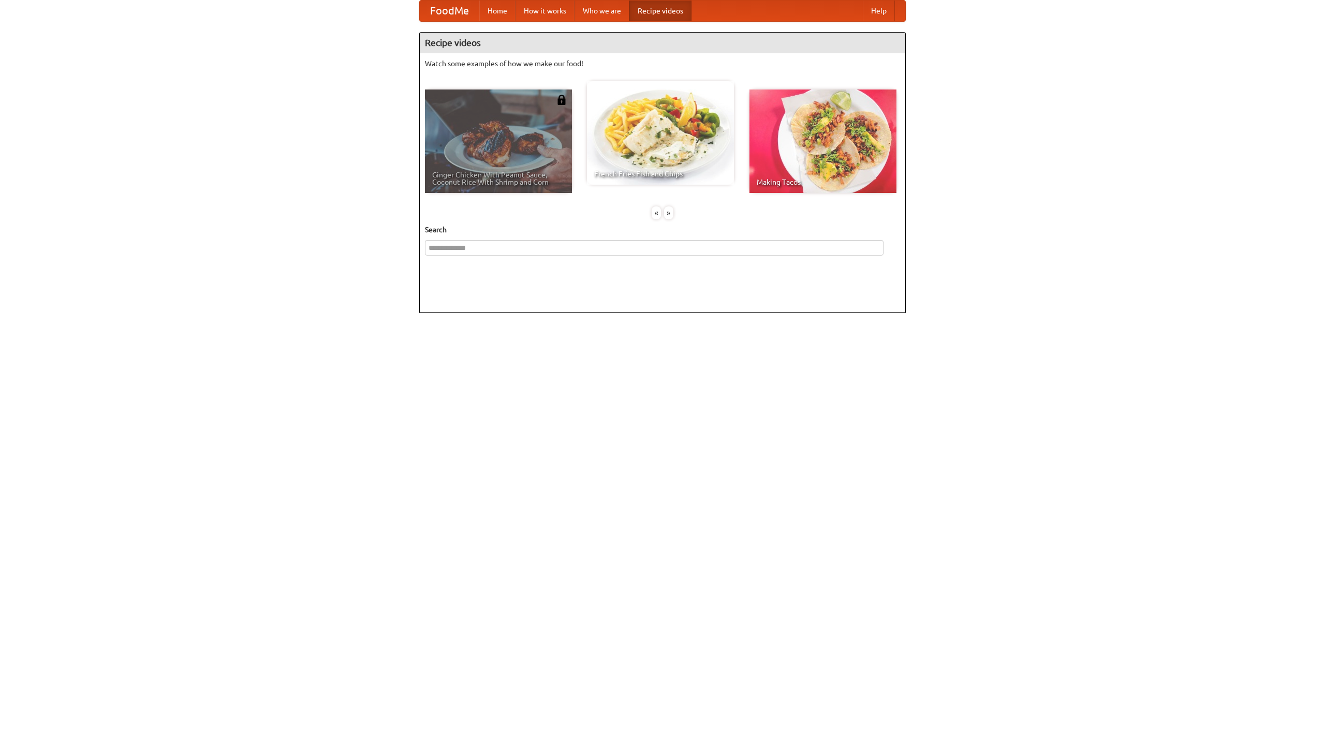  I want to click on a: Home, so click(497, 11).